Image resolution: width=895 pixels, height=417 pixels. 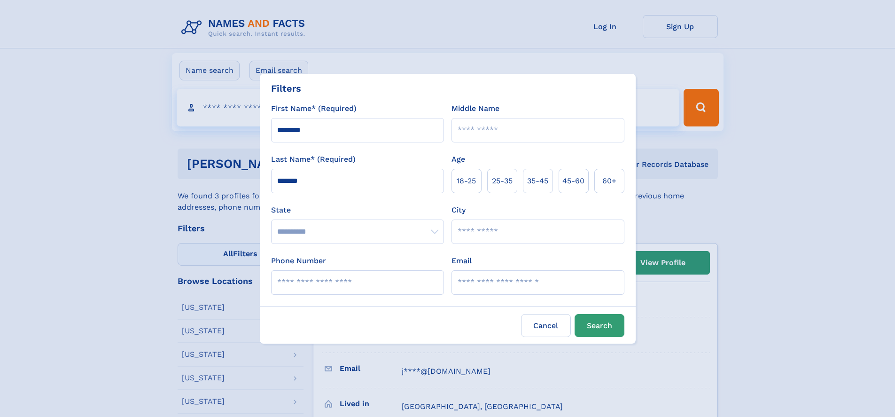 What do you see at coordinates (502, 181) in the screenshot?
I see `span: 25‑35` at bounding box center [502, 181].